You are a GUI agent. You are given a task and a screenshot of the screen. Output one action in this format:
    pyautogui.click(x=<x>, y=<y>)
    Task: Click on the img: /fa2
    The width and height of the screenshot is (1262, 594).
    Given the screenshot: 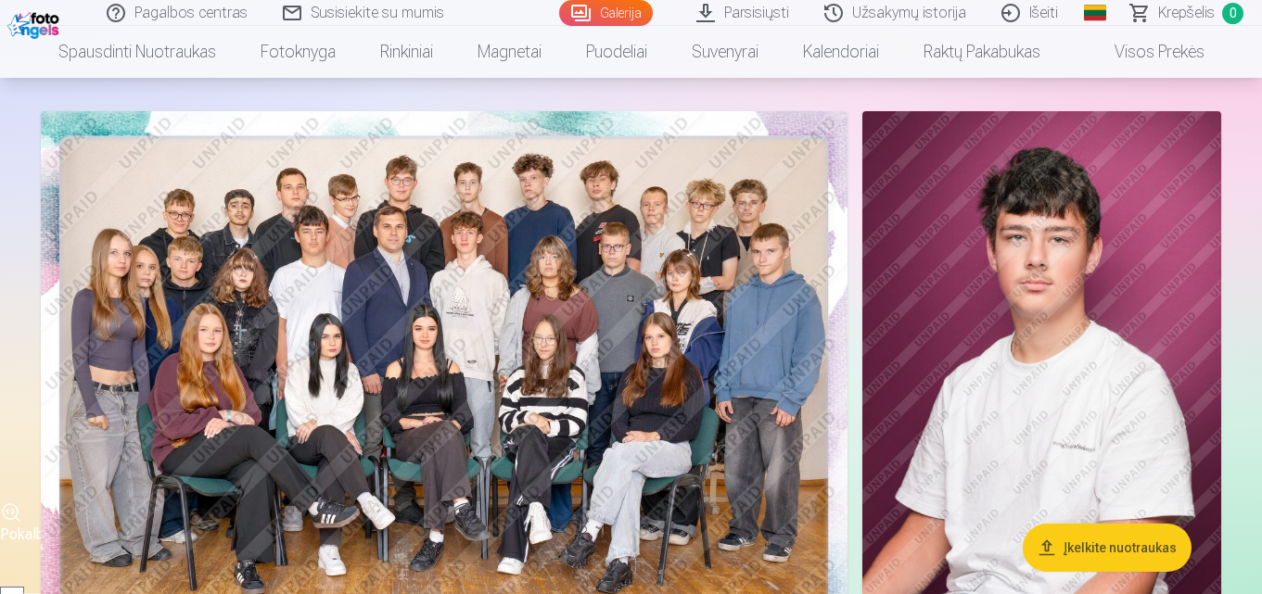 What is the action you would take?
    pyautogui.click(x=35, y=23)
    